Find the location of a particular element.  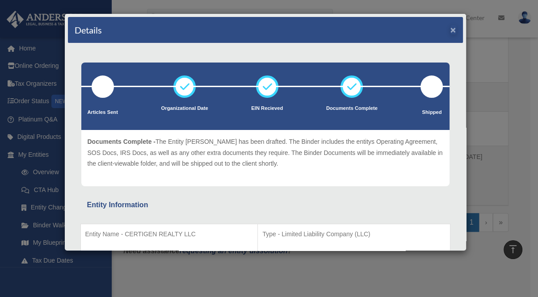

h4: Details is located at coordinates (88, 30).